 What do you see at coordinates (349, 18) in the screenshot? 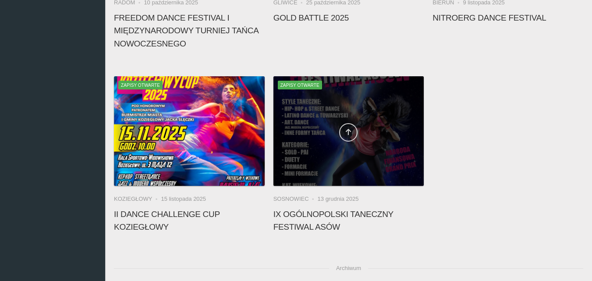
I see `h4: Gold Battle 2025` at bounding box center [349, 18].